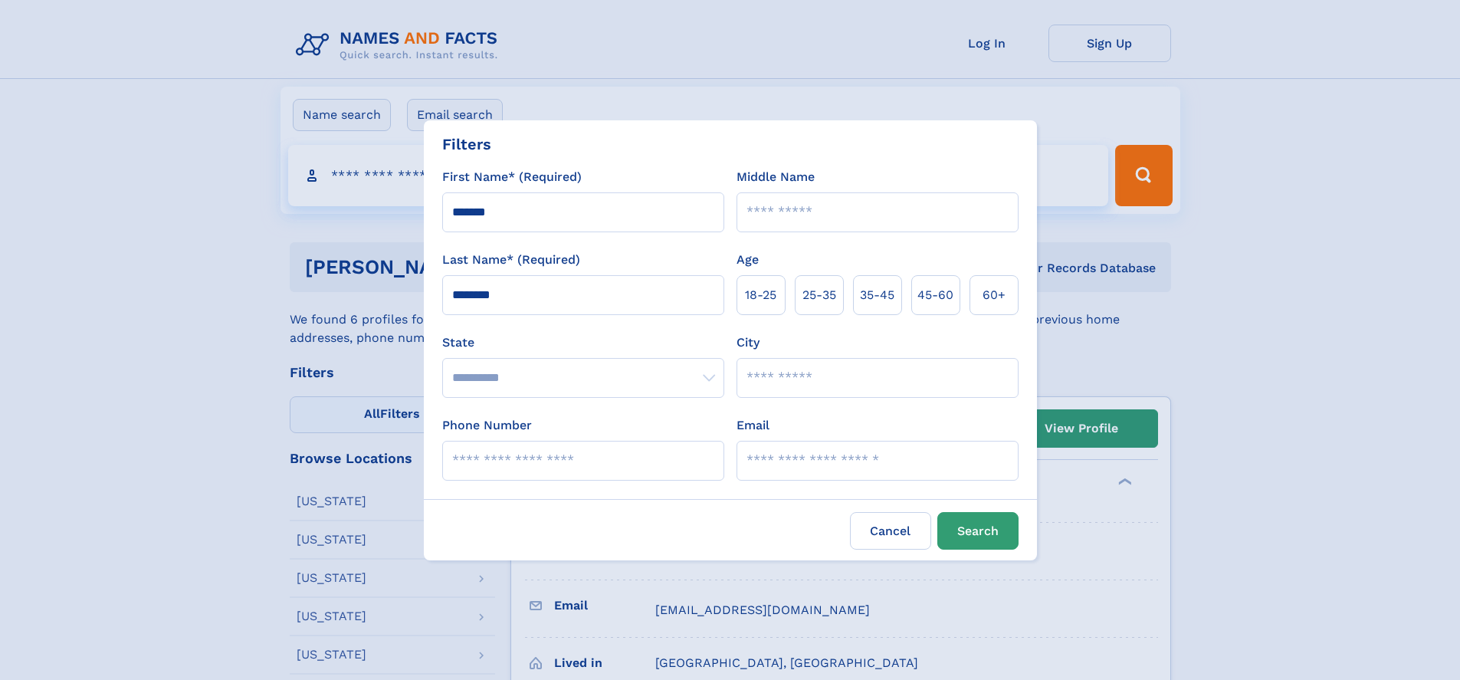 The height and width of the screenshot is (680, 1460). What do you see at coordinates (748, 343) in the screenshot?
I see `label: City` at bounding box center [748, 343].